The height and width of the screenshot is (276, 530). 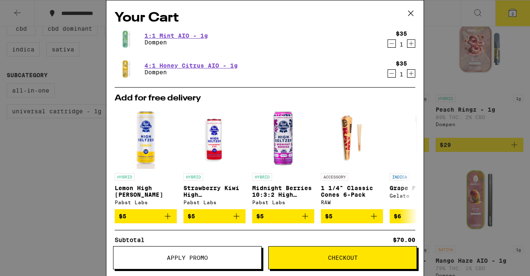 I want to click on h2: Your Cart, so click(x=265, y=18).